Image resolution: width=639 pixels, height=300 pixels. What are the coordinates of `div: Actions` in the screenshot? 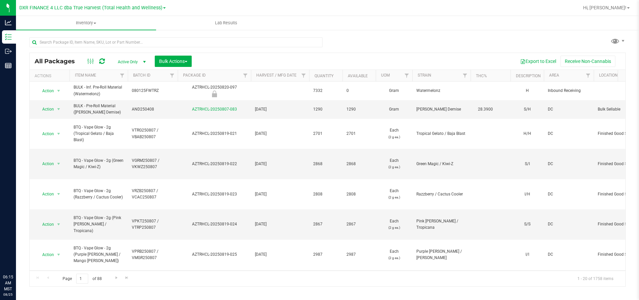 It's located at (51, 76).